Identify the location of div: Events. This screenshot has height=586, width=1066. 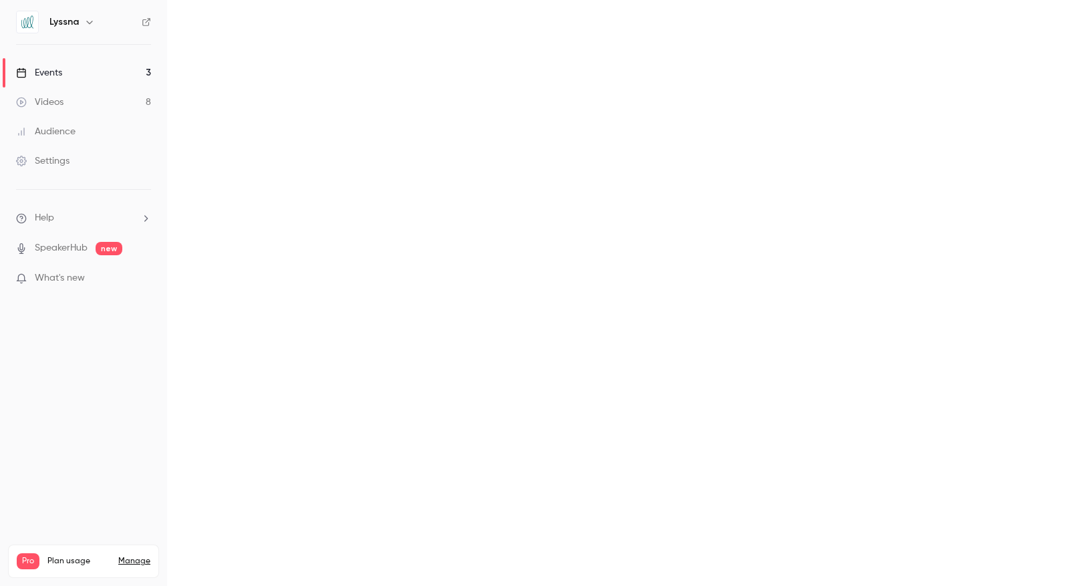
(39, 73).